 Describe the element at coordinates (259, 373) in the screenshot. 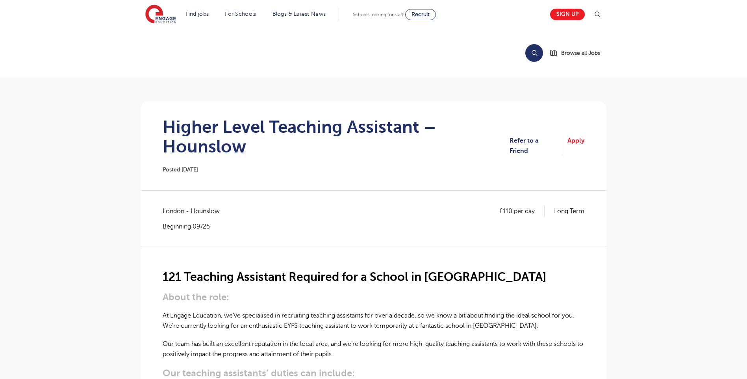

I see `strong: Our teaching assistants’ duties can include:` at that location.